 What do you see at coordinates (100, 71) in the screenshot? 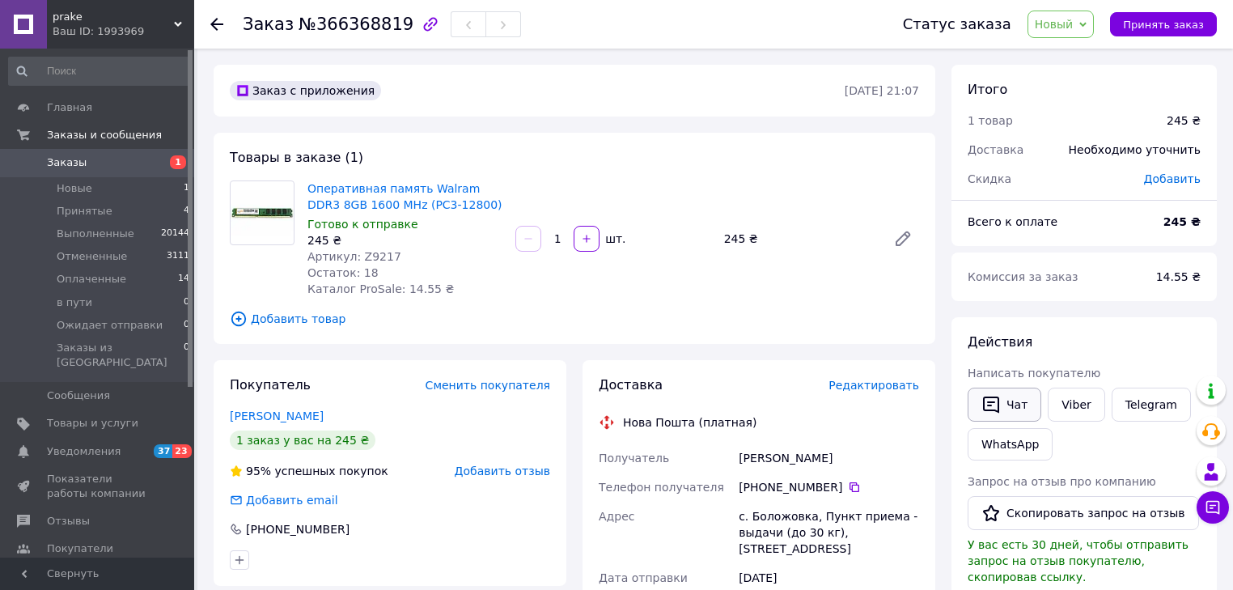
I see `input: Поиск` at bounding box center [100, 71].